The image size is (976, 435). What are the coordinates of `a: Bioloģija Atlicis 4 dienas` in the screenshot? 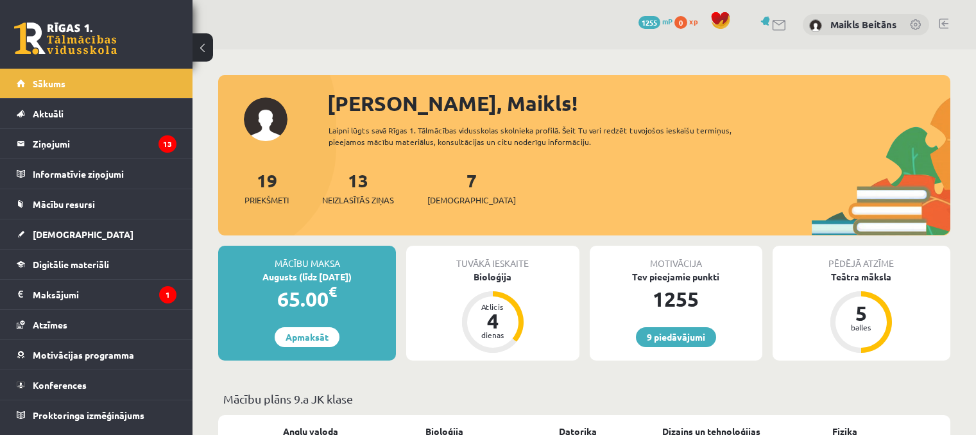 It's located at (492, 312).